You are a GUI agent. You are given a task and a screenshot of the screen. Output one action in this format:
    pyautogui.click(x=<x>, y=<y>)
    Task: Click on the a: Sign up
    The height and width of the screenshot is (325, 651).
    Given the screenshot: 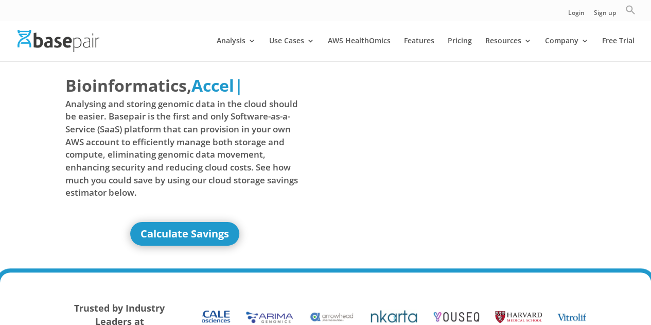 What is the action you would take?
    pyautogui.click(x=605, y=15)
    